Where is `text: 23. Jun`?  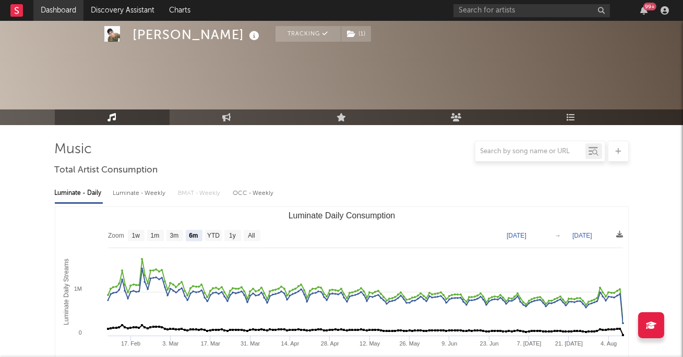
text: 23. Jun is located at coordinates (489, 344).